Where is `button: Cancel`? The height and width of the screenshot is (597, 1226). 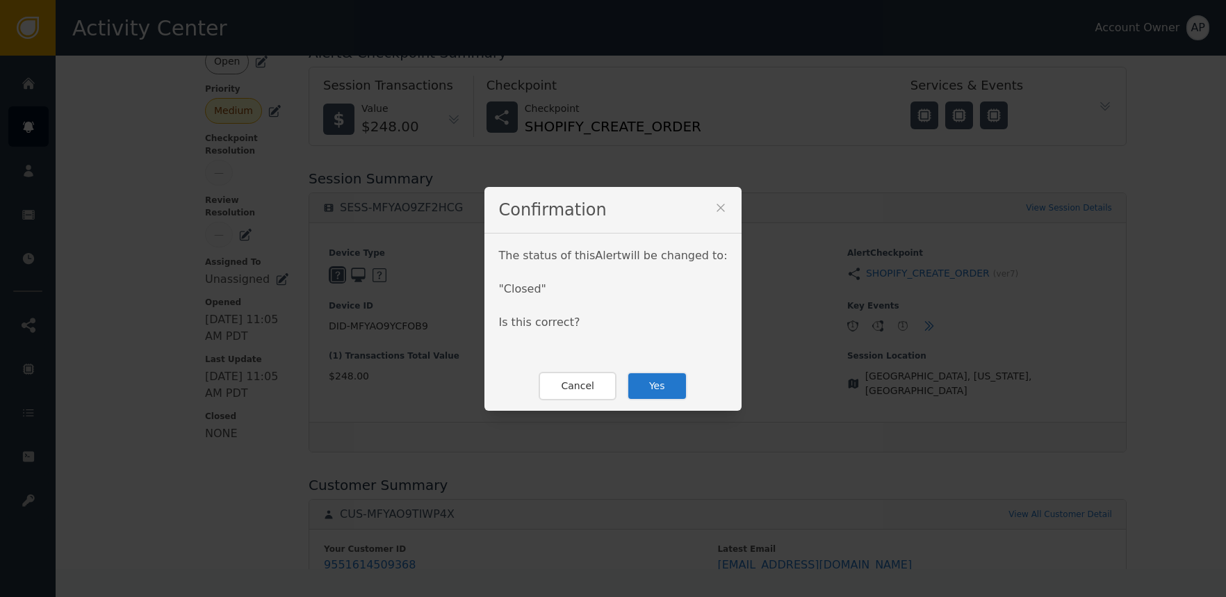 button: Cancel is located at coordinates (577, 386).